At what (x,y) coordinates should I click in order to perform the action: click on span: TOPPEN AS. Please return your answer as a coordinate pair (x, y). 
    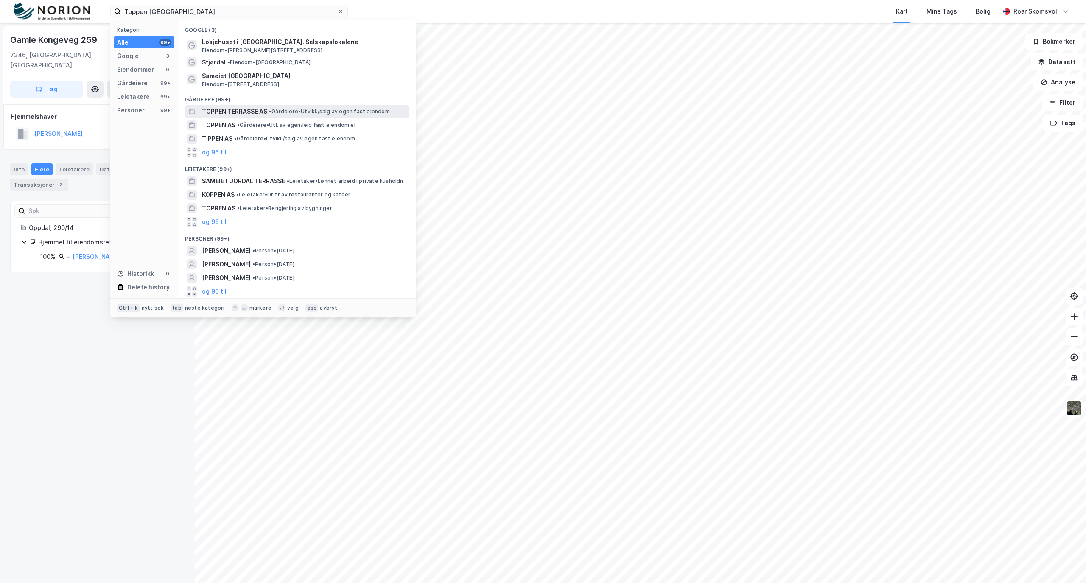
    Looking at the image, I should click on (218, 125).